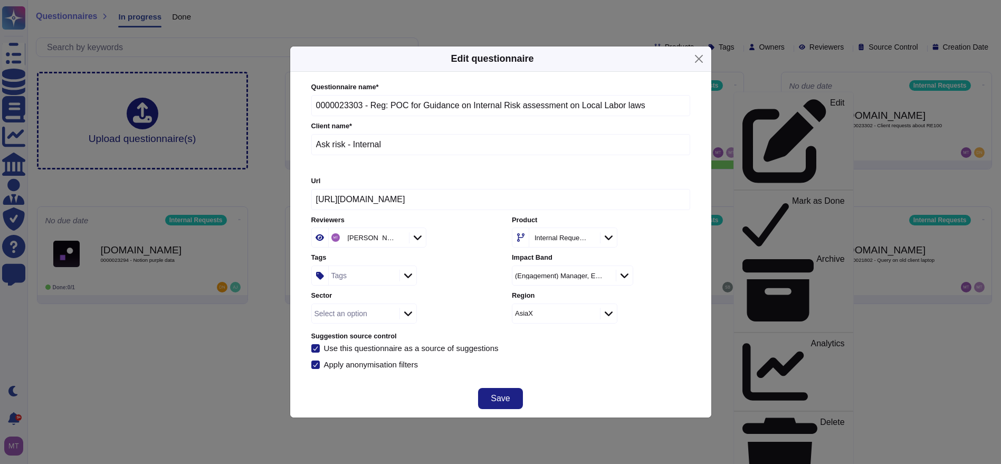 The width and height of the screenshot is (1001, 464). Describe the element at coordinates (341, 313) in the screenshot. I see `div: Select an option` at that location.